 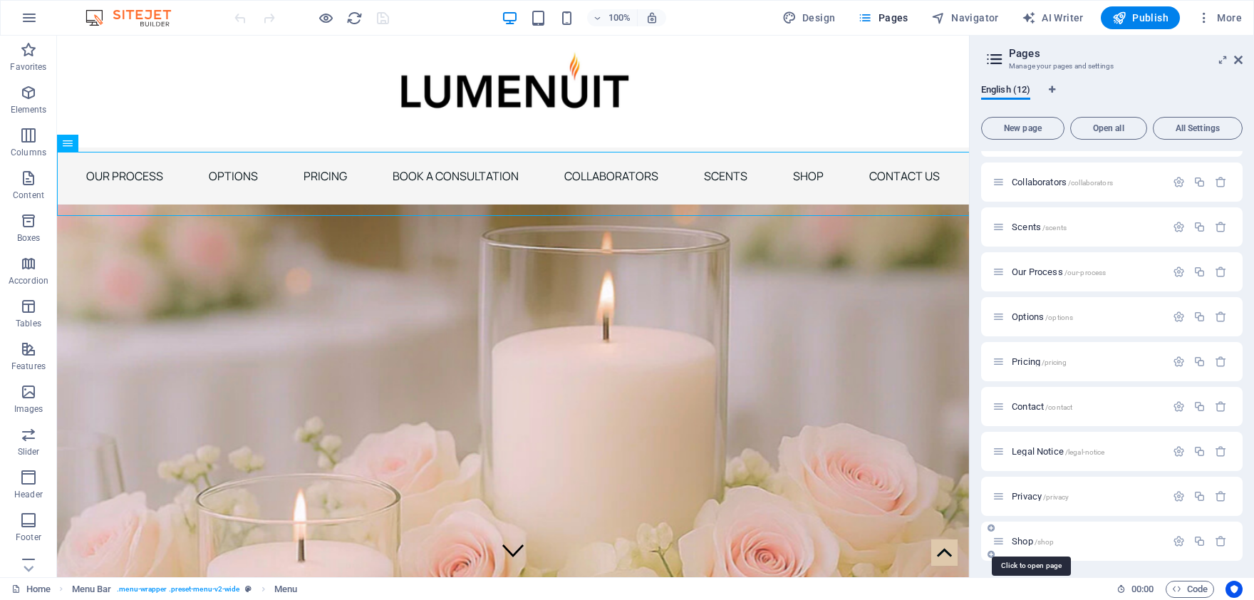 I want to click on nav: breadcrumb, so click(x=185, y=589).